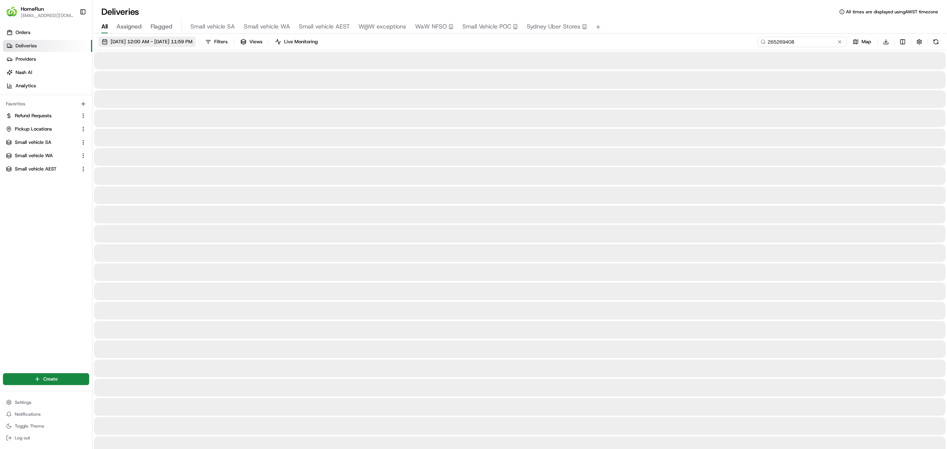  Describe the element at coordinates (33, 129) in the screenshot. I see `span: Pickup Locations` at that location.